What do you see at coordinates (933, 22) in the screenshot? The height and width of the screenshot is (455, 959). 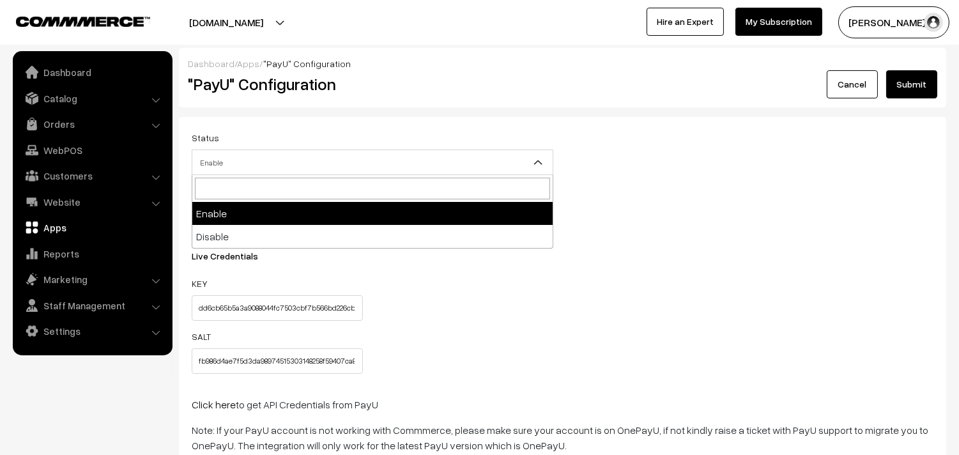 I see `img: user` at bounding box center [933, 22].